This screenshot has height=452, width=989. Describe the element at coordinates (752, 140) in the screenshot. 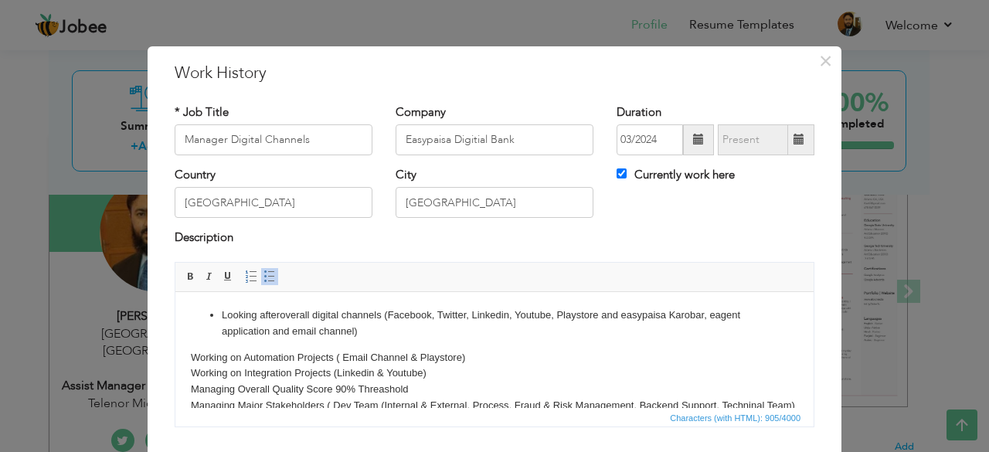

I see `input: Present` at that location.